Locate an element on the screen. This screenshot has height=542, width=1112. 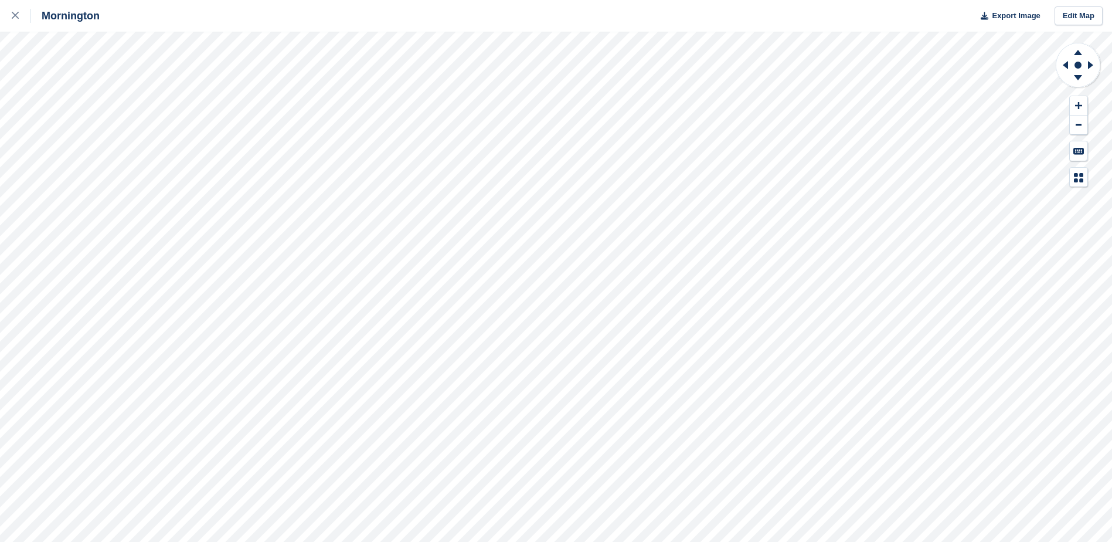
button: Zoom Out is located at coordinates (1079, 125).